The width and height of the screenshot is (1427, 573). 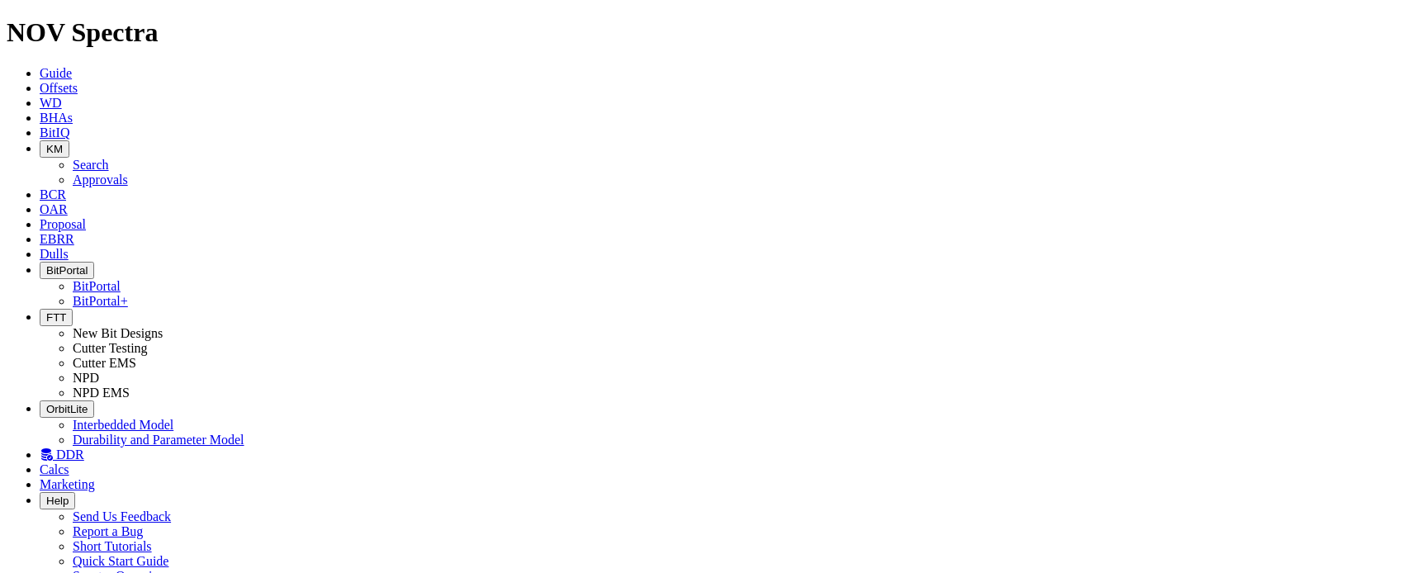 I want to click on span: BCR, so click(x=53, y=194).